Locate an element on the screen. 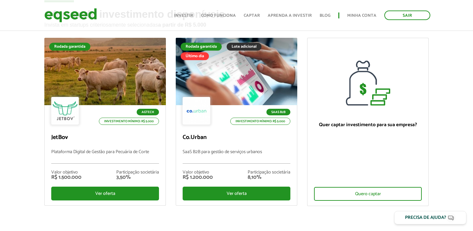  div: Último dia is located at coordinates (195, 56).